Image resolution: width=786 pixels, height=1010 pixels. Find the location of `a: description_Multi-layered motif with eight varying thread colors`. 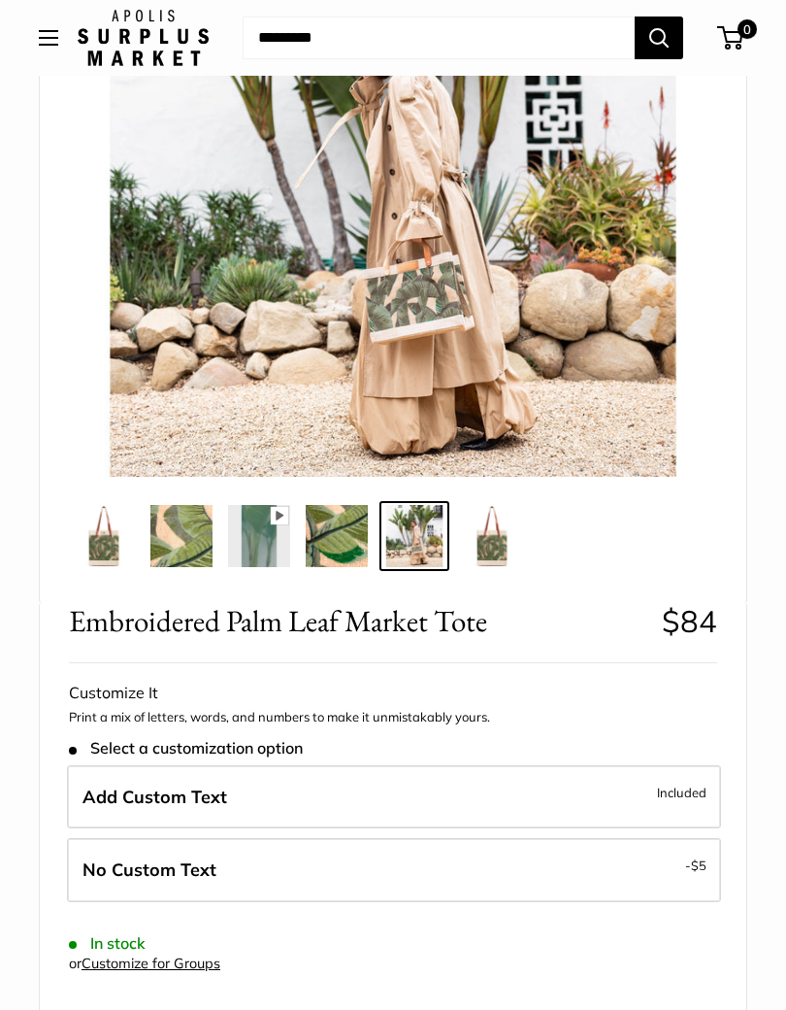

a: description_Multi-layered motif with eight varying thread colors is located at coordinates (259, 536).